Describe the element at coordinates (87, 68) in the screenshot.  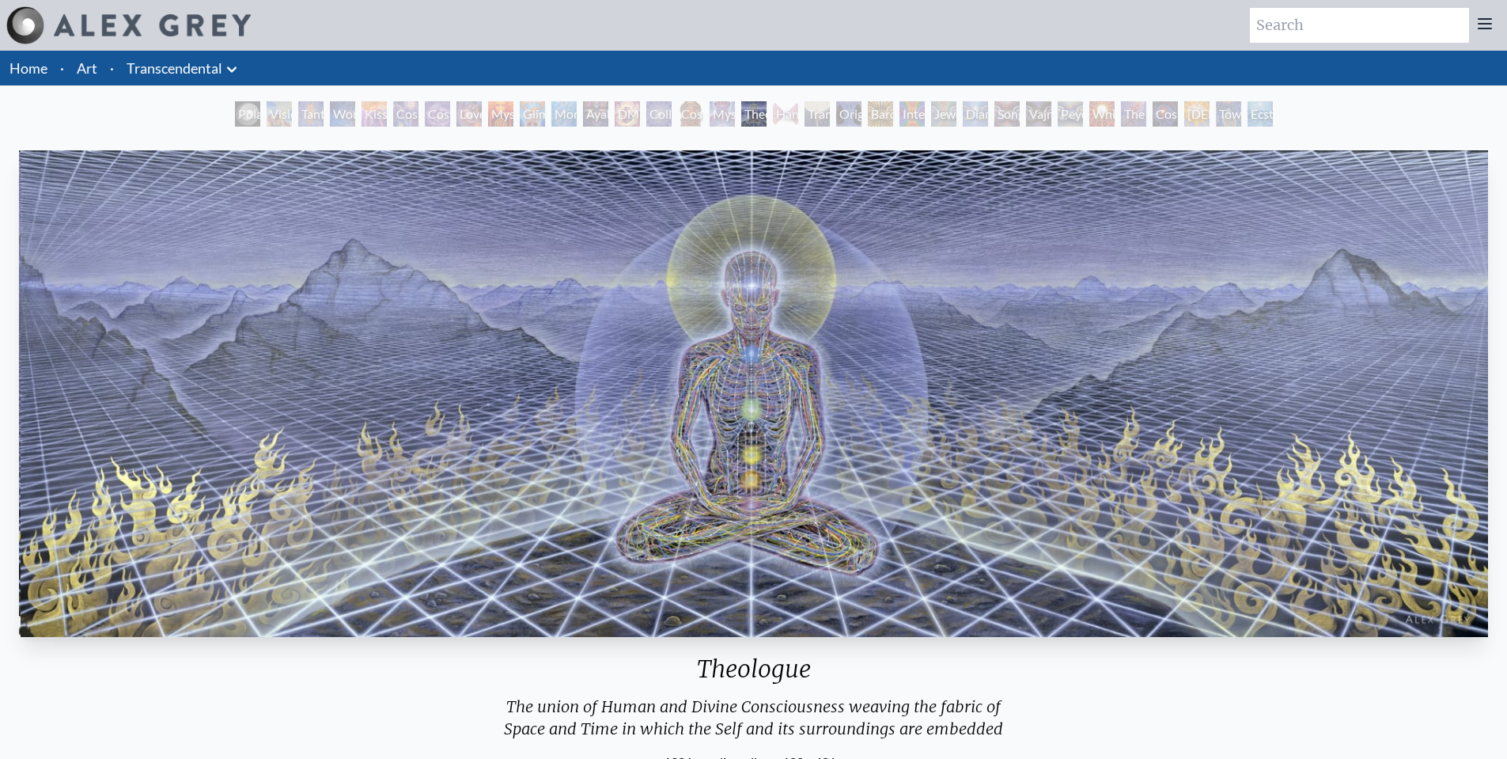
I see `a: Art` at that location.